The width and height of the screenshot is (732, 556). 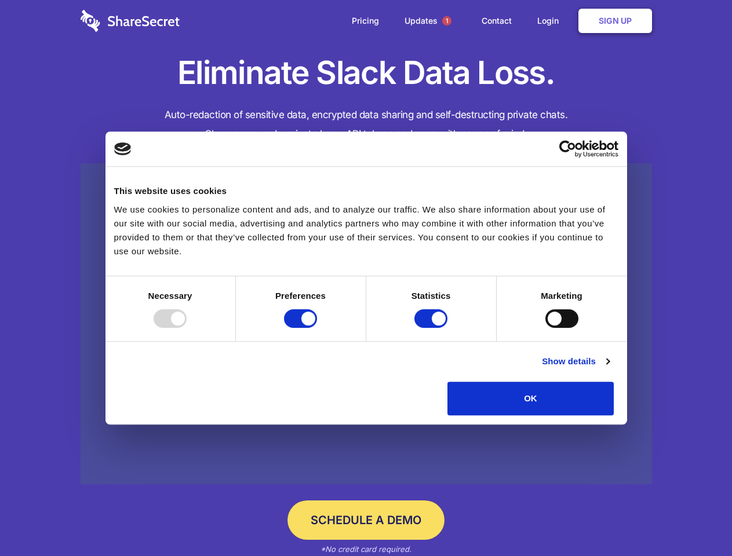 I want to click on a: Show details, so click(x=576, y=362).